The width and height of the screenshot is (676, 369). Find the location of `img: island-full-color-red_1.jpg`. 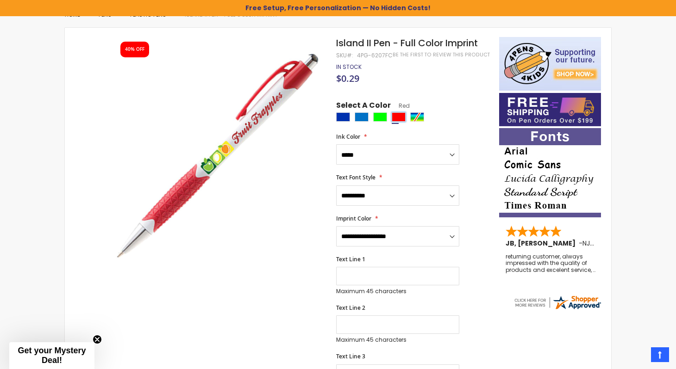

img: island-full-color-red_1.jpg is located at coordinates (218, 156).